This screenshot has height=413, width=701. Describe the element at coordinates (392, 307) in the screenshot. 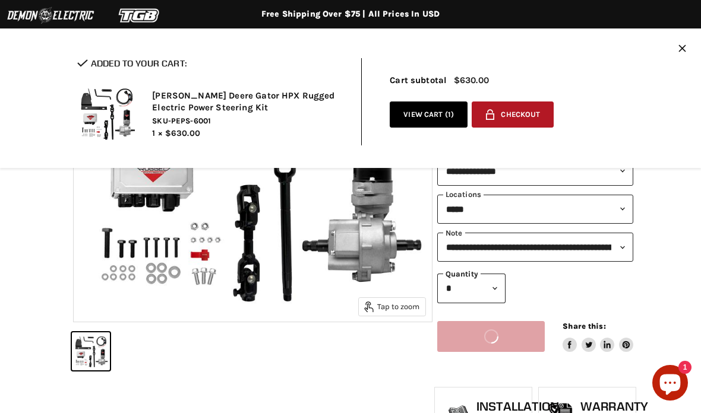

I see `button: Tap to zoom` at that location.